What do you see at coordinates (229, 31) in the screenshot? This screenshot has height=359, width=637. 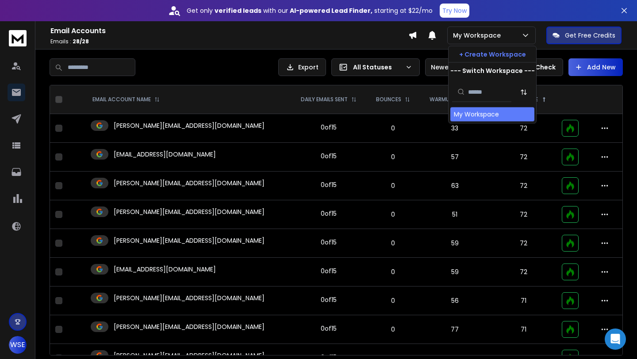 I see `h1: Email Accounts` at bounding box center [229, 31].